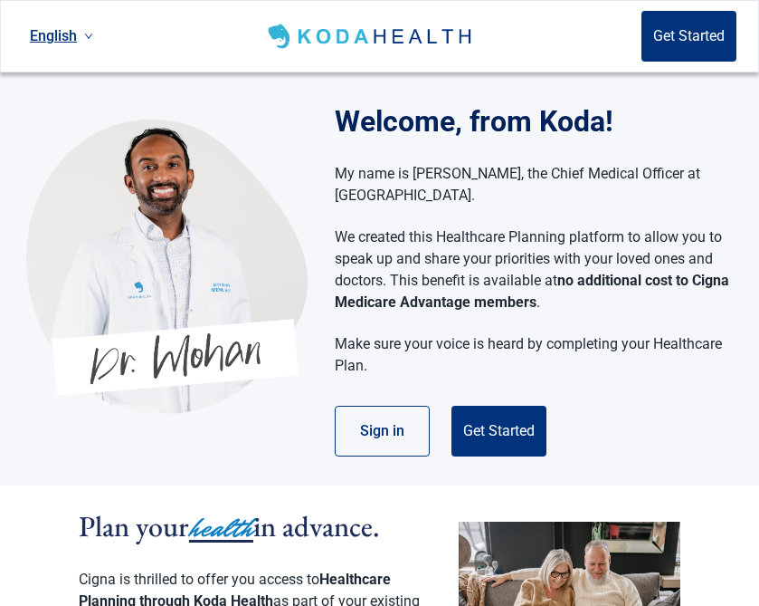 This screenshot has width=759, height=606. What do you see at coordinates (538, 270) in the screenshot?
I see `p: We created this Healthcare Planning platform to allow you to speak up and share your priorities w...` at bounding box center [538, 270].